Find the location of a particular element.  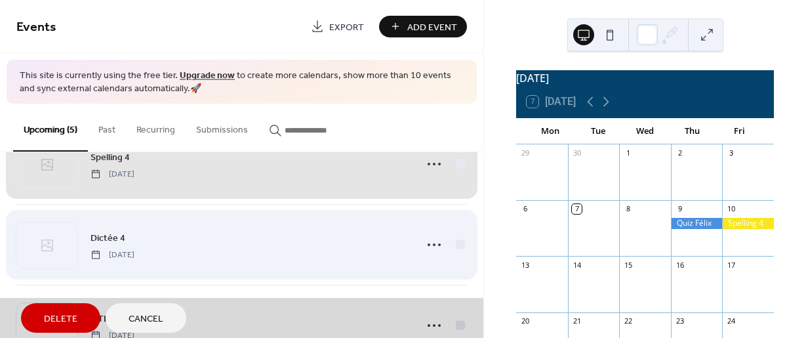

a: Export is located at coordinates (337, 26).